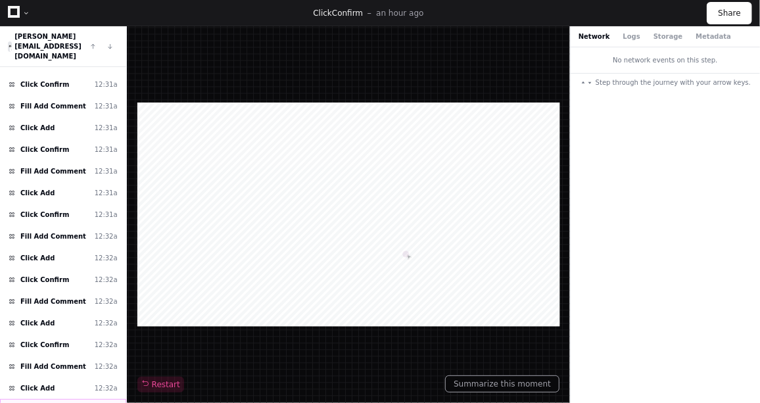 The width and height of the screenshot is (760, 403). Describe the element at coordinates (674, 82) in the screenshot. I see `span: Step through the journey with your arrow keys.` at that location.